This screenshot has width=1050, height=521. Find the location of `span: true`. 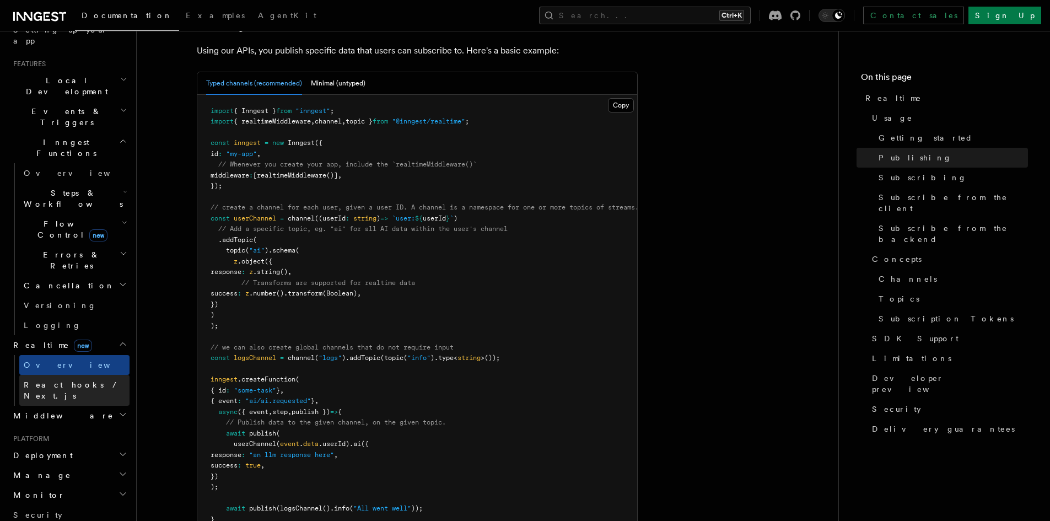

span: true is located at coordinates (253, 465).